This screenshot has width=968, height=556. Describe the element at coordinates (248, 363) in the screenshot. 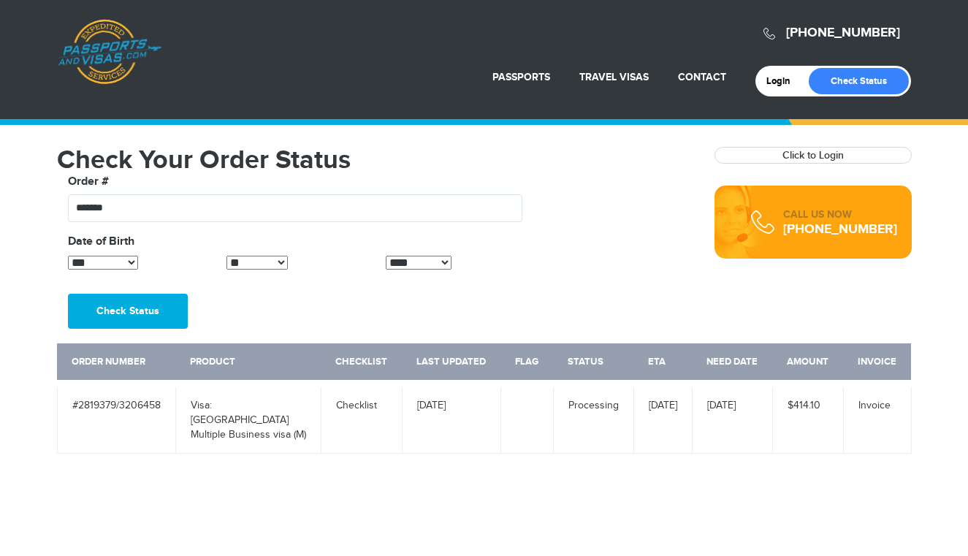

I see `th: Product` at that location.